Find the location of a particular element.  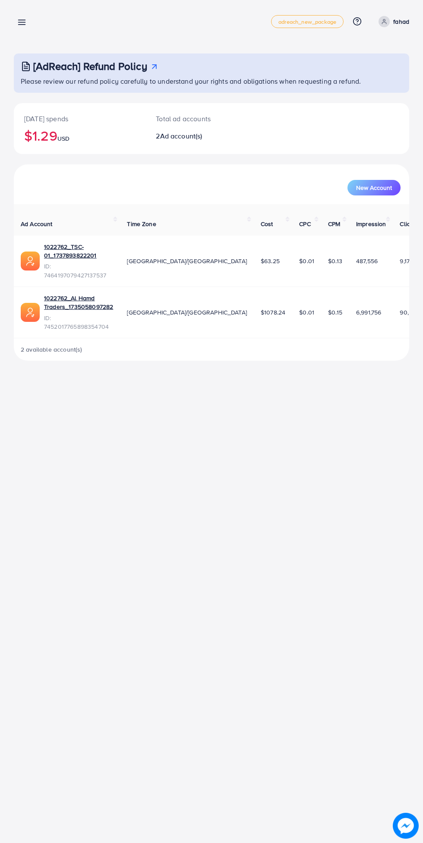

span: 9,177 is located at coordinates (406, 261).